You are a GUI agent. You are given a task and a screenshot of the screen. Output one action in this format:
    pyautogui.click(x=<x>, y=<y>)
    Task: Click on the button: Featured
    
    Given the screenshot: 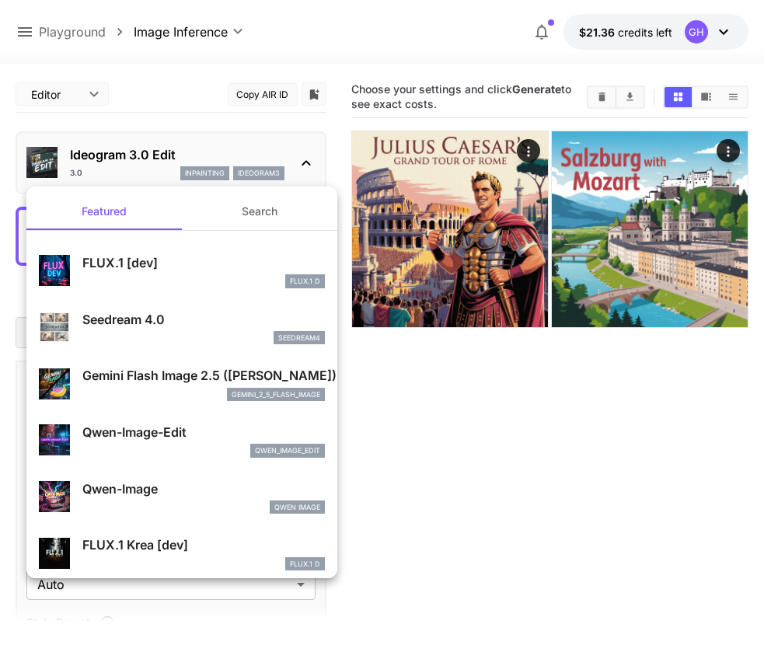 What is the action you would take?
    pyautogui.click(x=104, y=211)
    